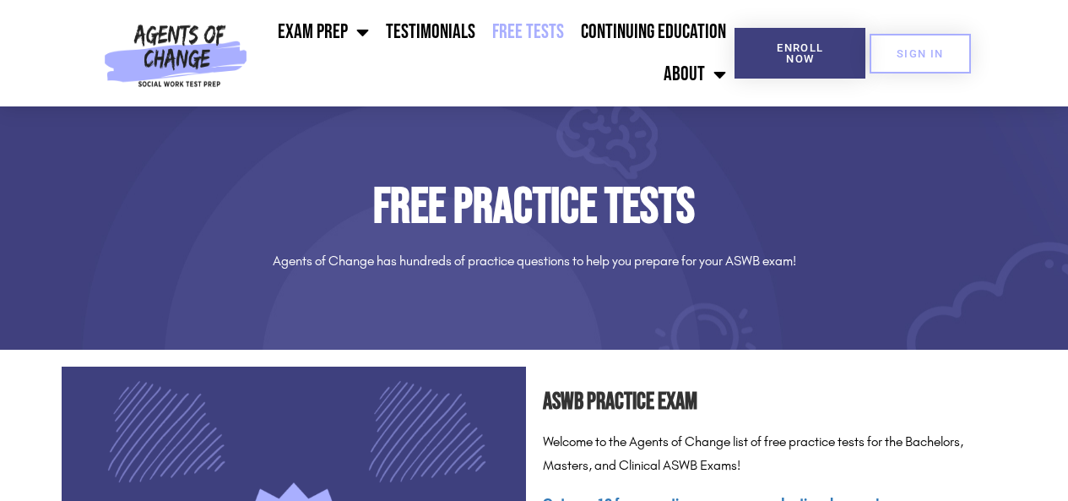 The width and height of the screenshot is (1068, 501). Describe the element at coordinates (695, 74) in the screenshot. I see `a: About` at that location.